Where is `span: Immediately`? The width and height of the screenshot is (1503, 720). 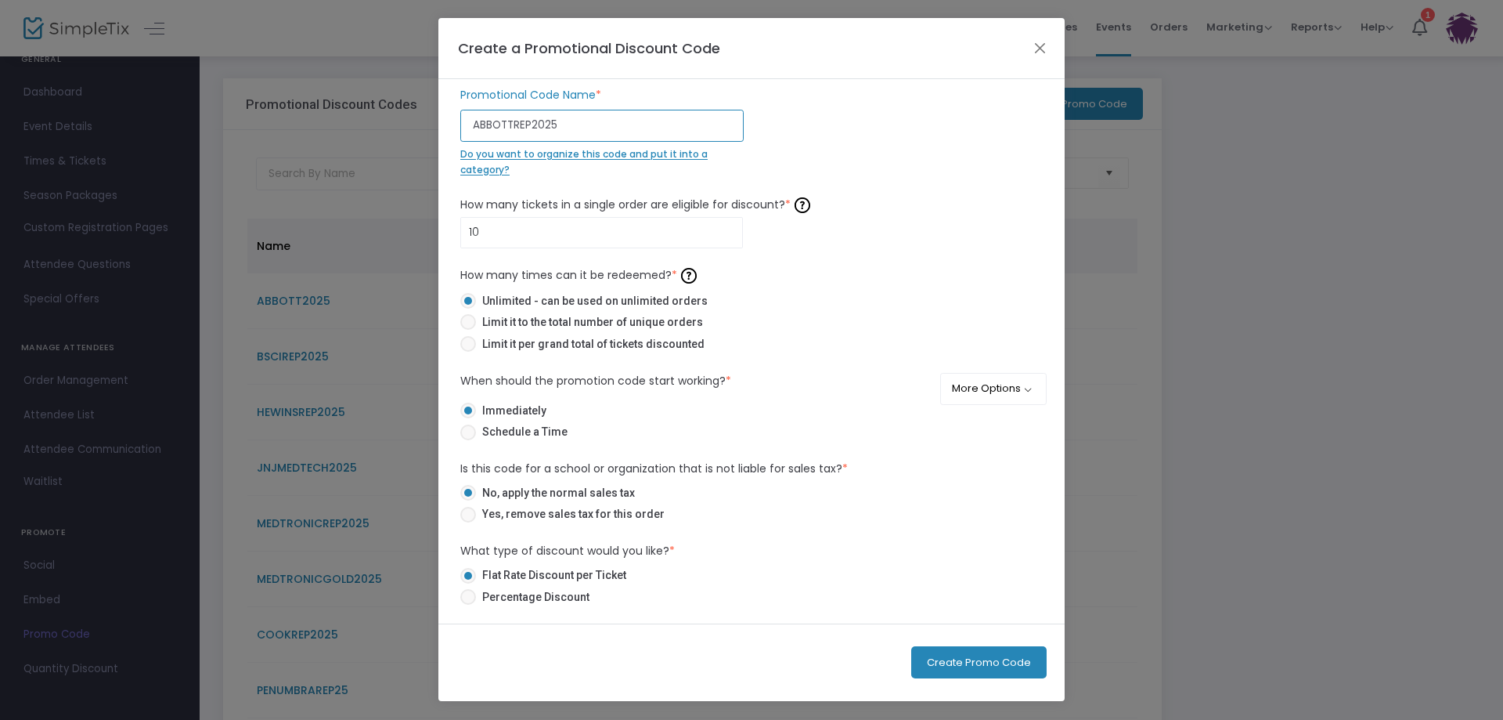
span: Immediately is located at coordinates (511, 410).